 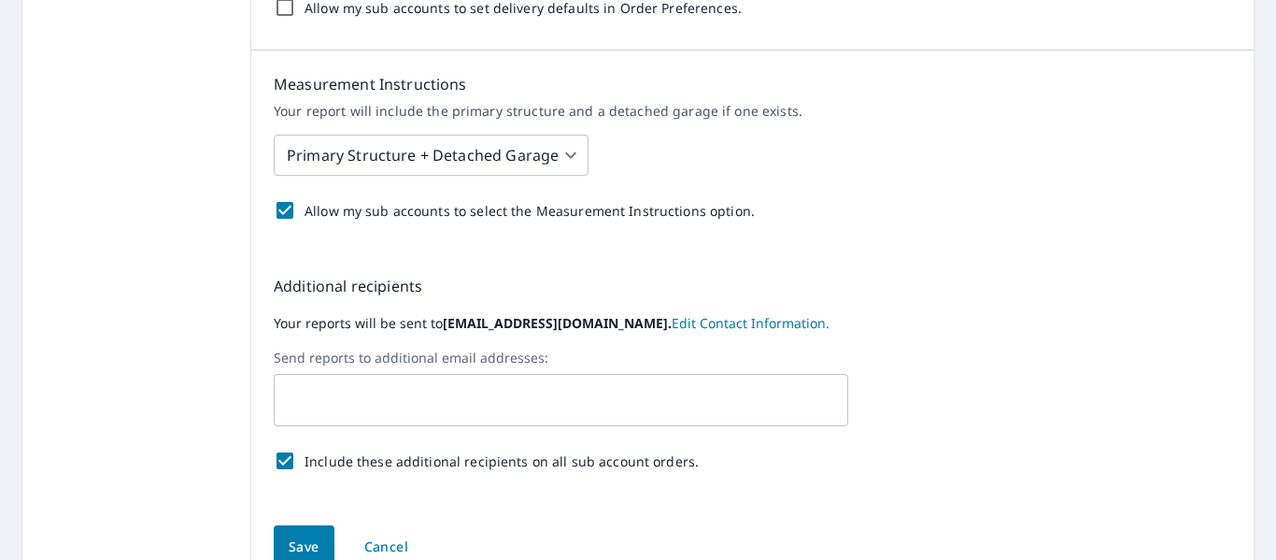 I want to click on div: Primary Structure + Detached Garage, so click(x=431, y=155).